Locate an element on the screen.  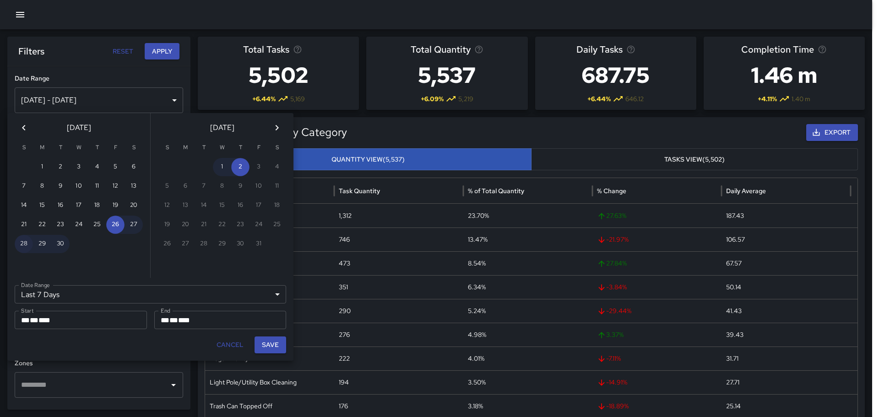
button: 16 is located at coordinates (60, 206).